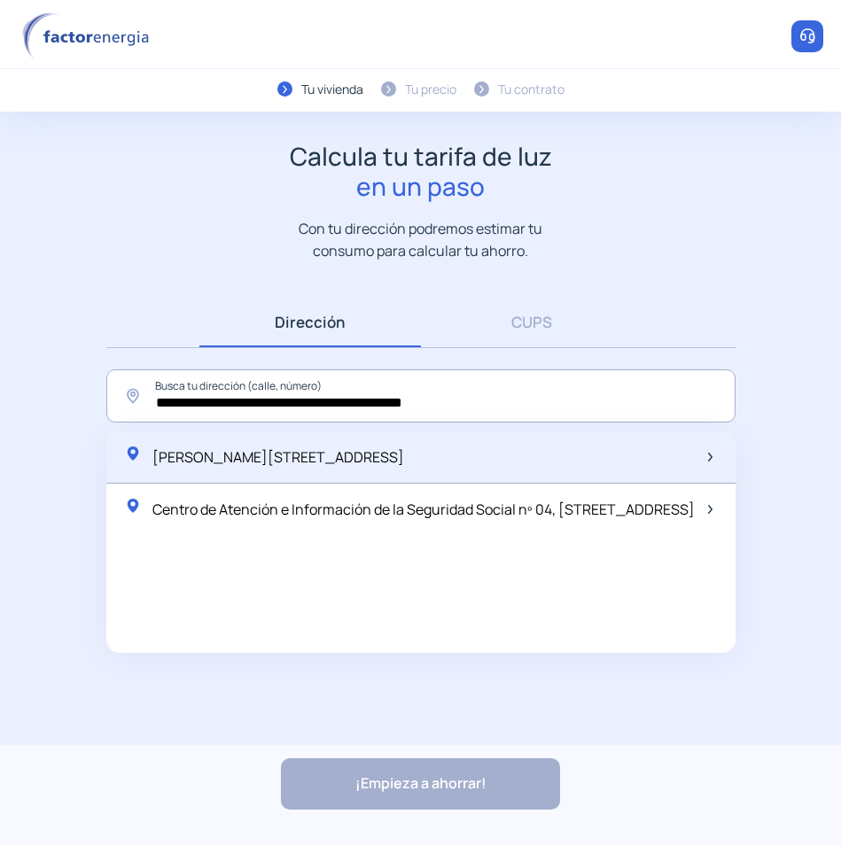 The image size is (841, 845). Describe the element at coordinates (532, 322) in the screenshot. I see `a: CUPS` at that location.